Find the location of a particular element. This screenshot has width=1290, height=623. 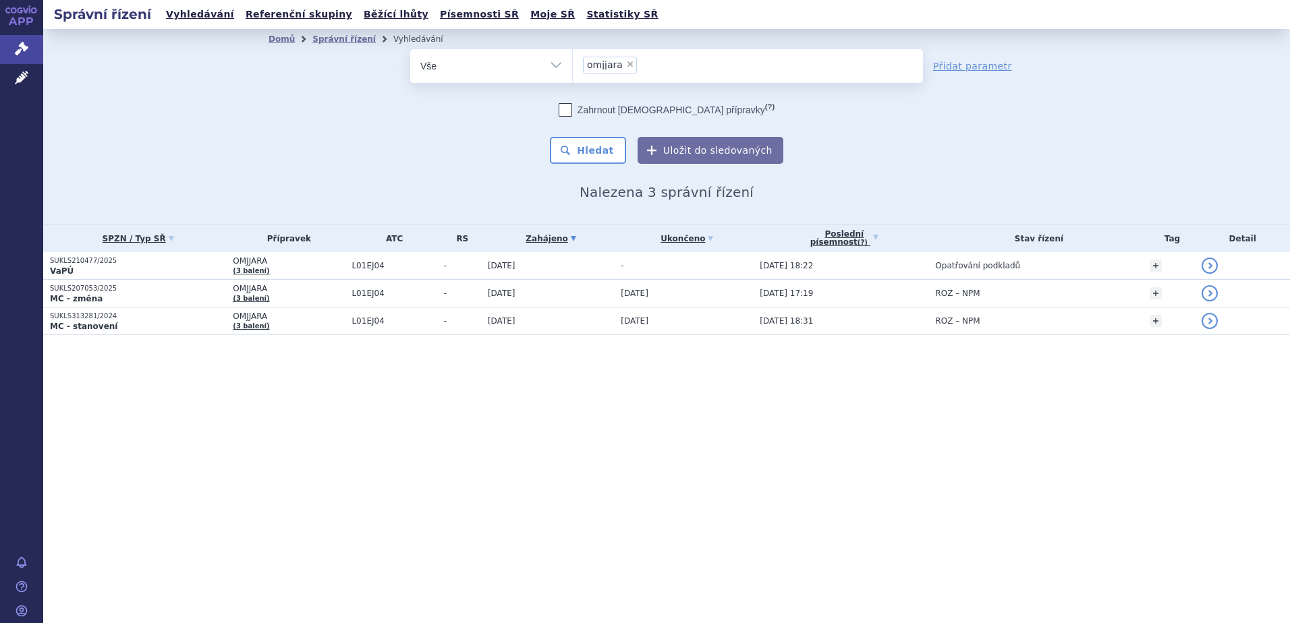

a: Statistiky SŘ is located at coordinates (622, 14).